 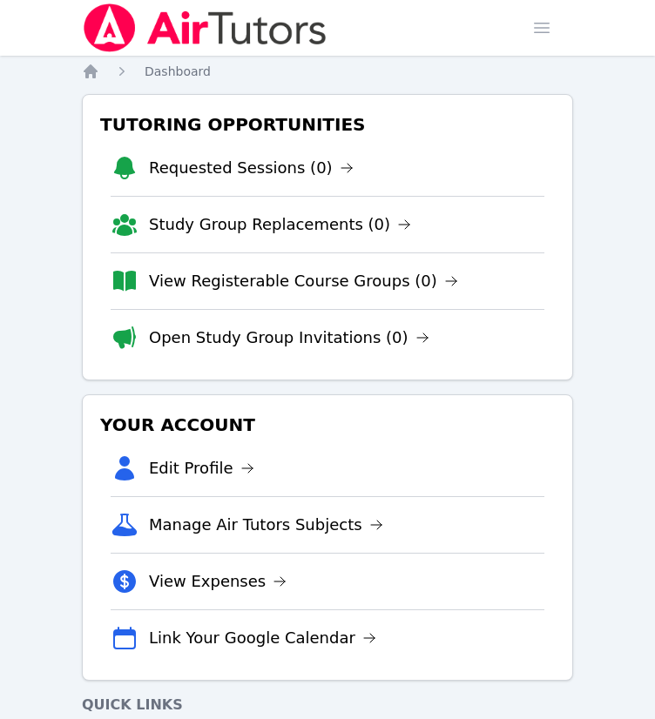 What do you see at coordinates (218, 582) in the screenshot?
I see `a: View Expenses` at bounding box center [218, 582].